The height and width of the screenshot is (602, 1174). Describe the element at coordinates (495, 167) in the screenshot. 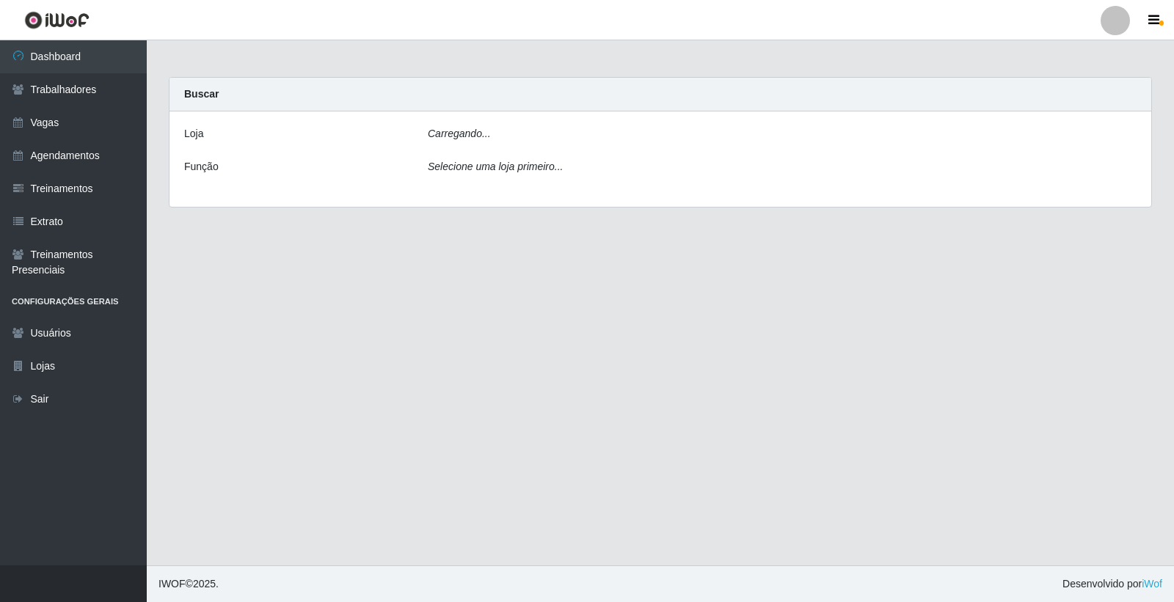

I see `i: Selecione uma loja primeiro...` at that location.